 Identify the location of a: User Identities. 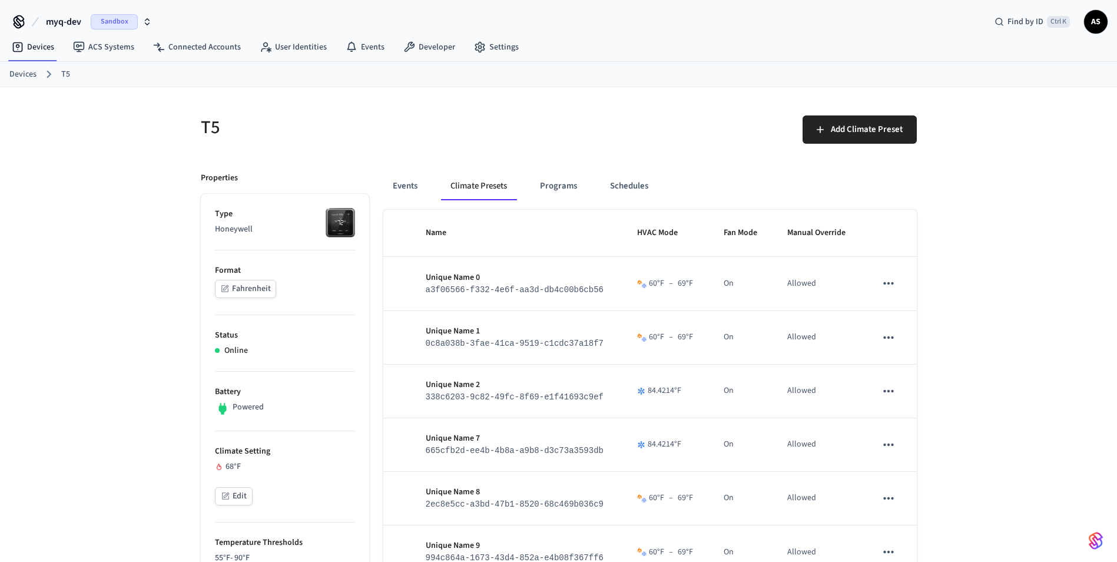
(293, 47).